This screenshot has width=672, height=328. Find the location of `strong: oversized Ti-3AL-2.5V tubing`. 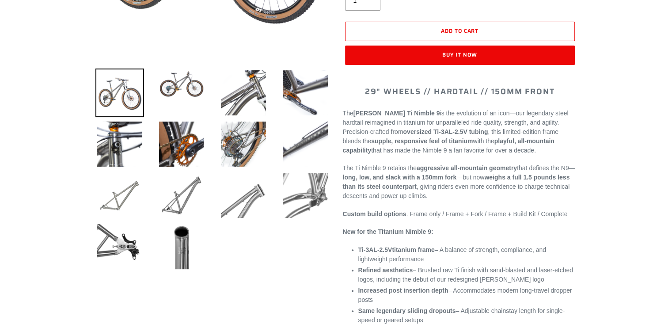

strong: oversized Ti-3AL-2.5V tubing is located at coordinates (445, 132).